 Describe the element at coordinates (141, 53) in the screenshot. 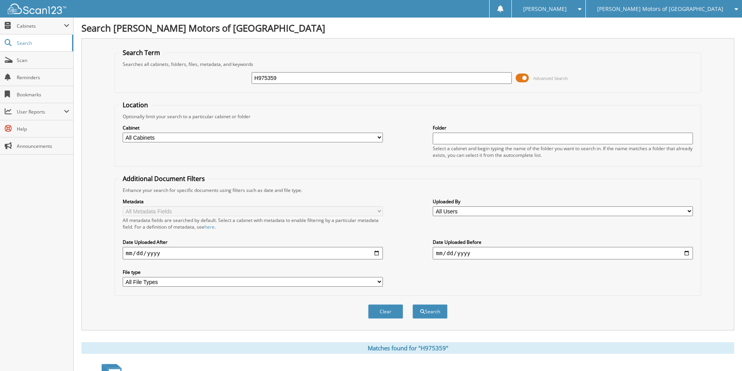

I see `legend: Search Term` at that location.